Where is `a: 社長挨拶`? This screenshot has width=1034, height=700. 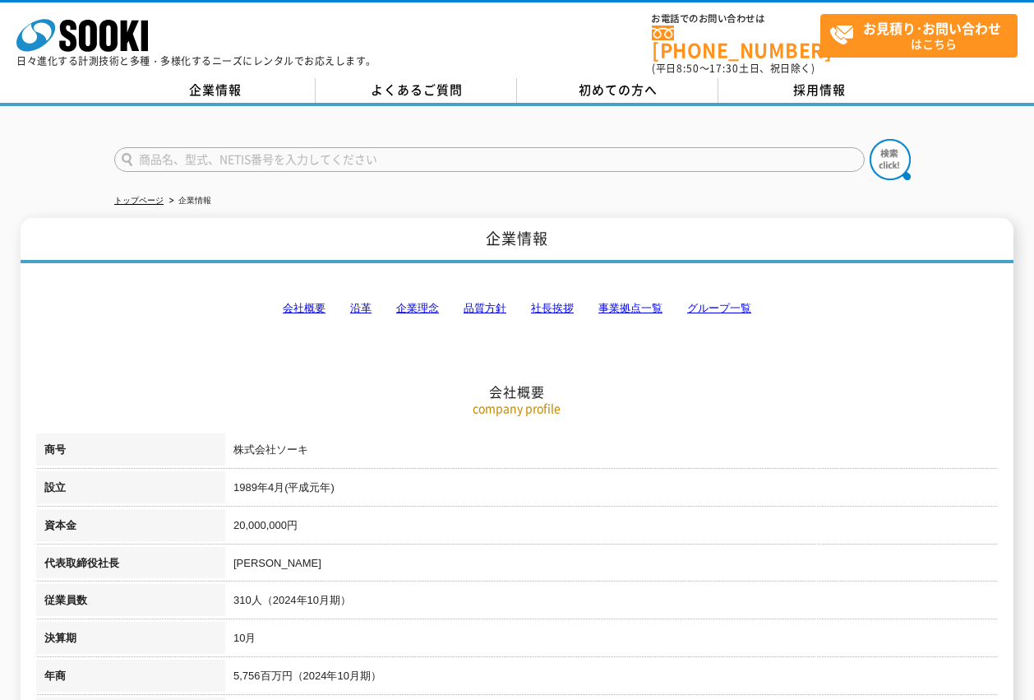
a: 社長挨拶 is located at coordinates (552, 307).